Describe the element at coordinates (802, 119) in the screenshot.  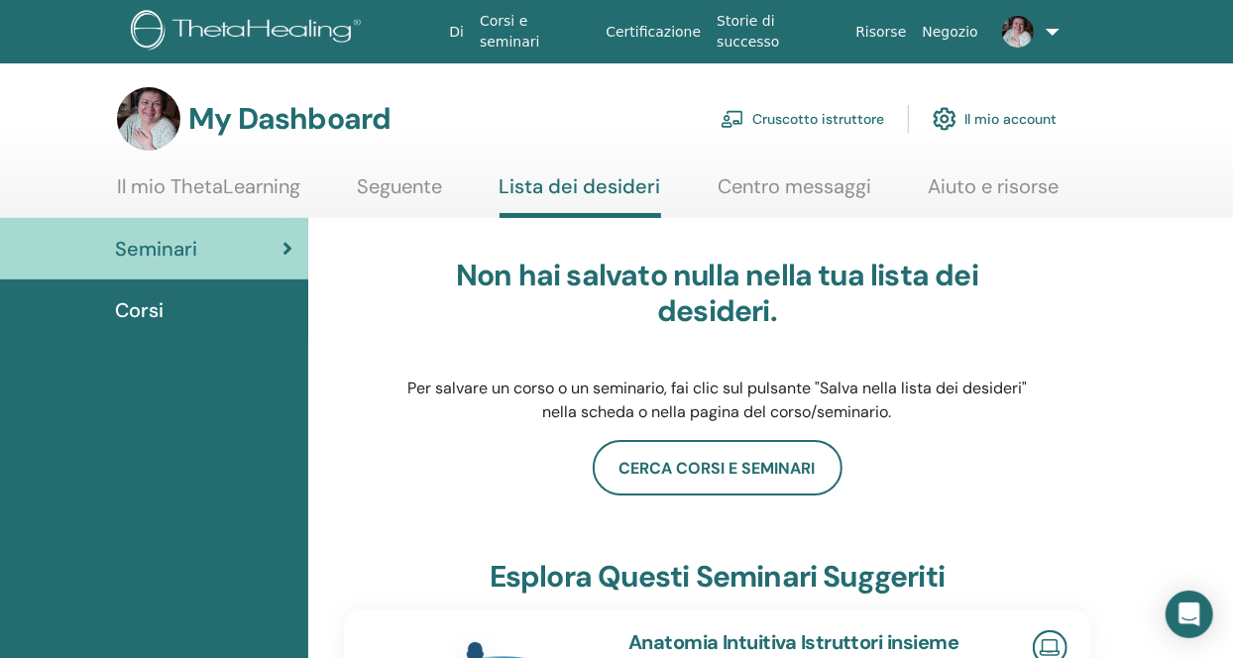
I see `a: Cruscotto istruttore` at that location.